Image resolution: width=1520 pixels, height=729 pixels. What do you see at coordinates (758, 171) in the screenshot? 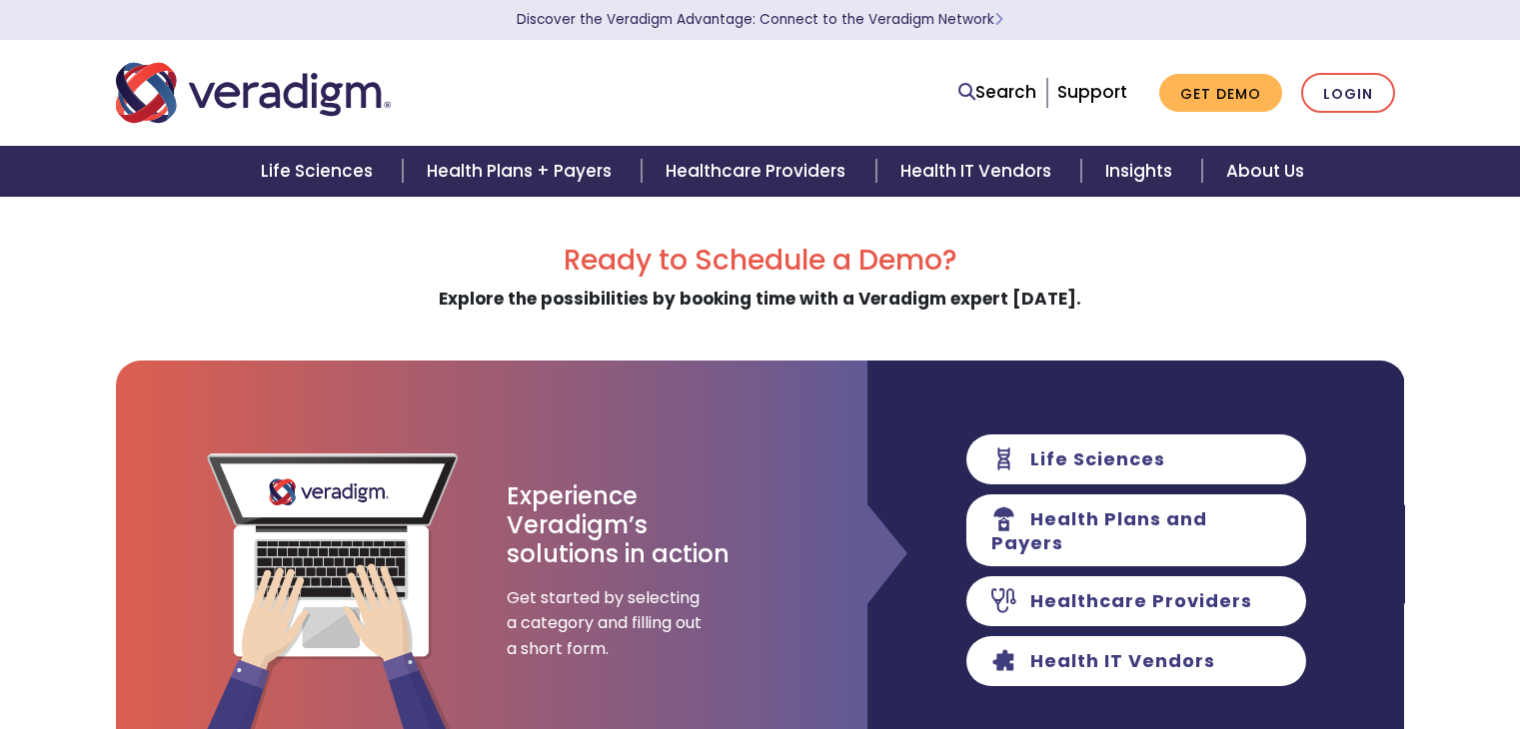
I see `a: Healthcare Providers` at bounding box center [758, 171].